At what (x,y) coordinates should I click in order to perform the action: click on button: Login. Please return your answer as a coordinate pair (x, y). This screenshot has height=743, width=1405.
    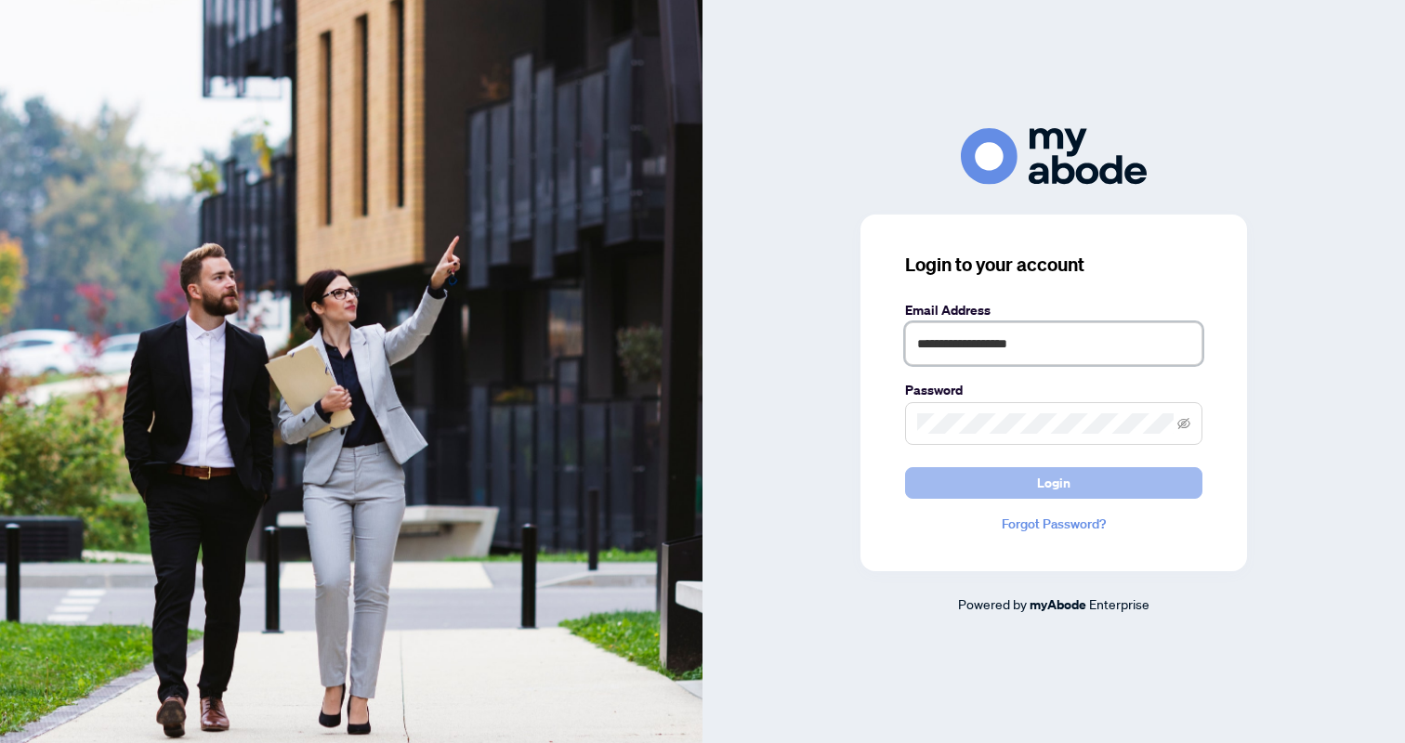
    Looking at the image, I should click on (1054, 483).